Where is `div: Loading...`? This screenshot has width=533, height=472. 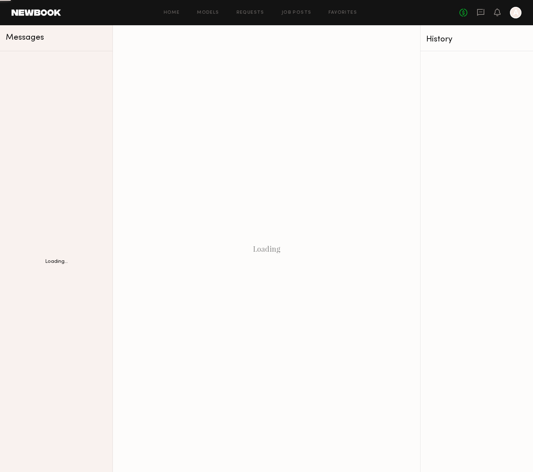 div: Loading... is located at coordinates (56, 262).